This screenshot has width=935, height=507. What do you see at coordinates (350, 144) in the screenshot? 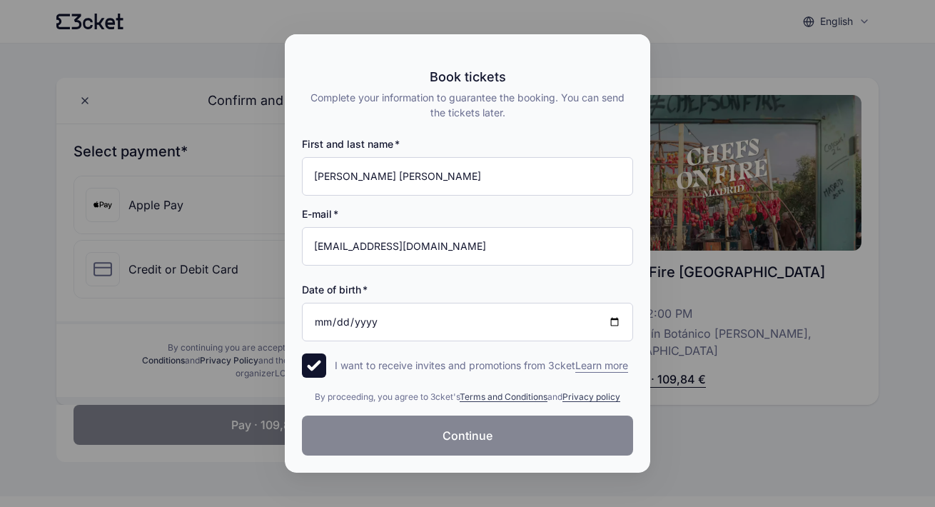
I see `label: First and last name` at bounding box center [350, 144].